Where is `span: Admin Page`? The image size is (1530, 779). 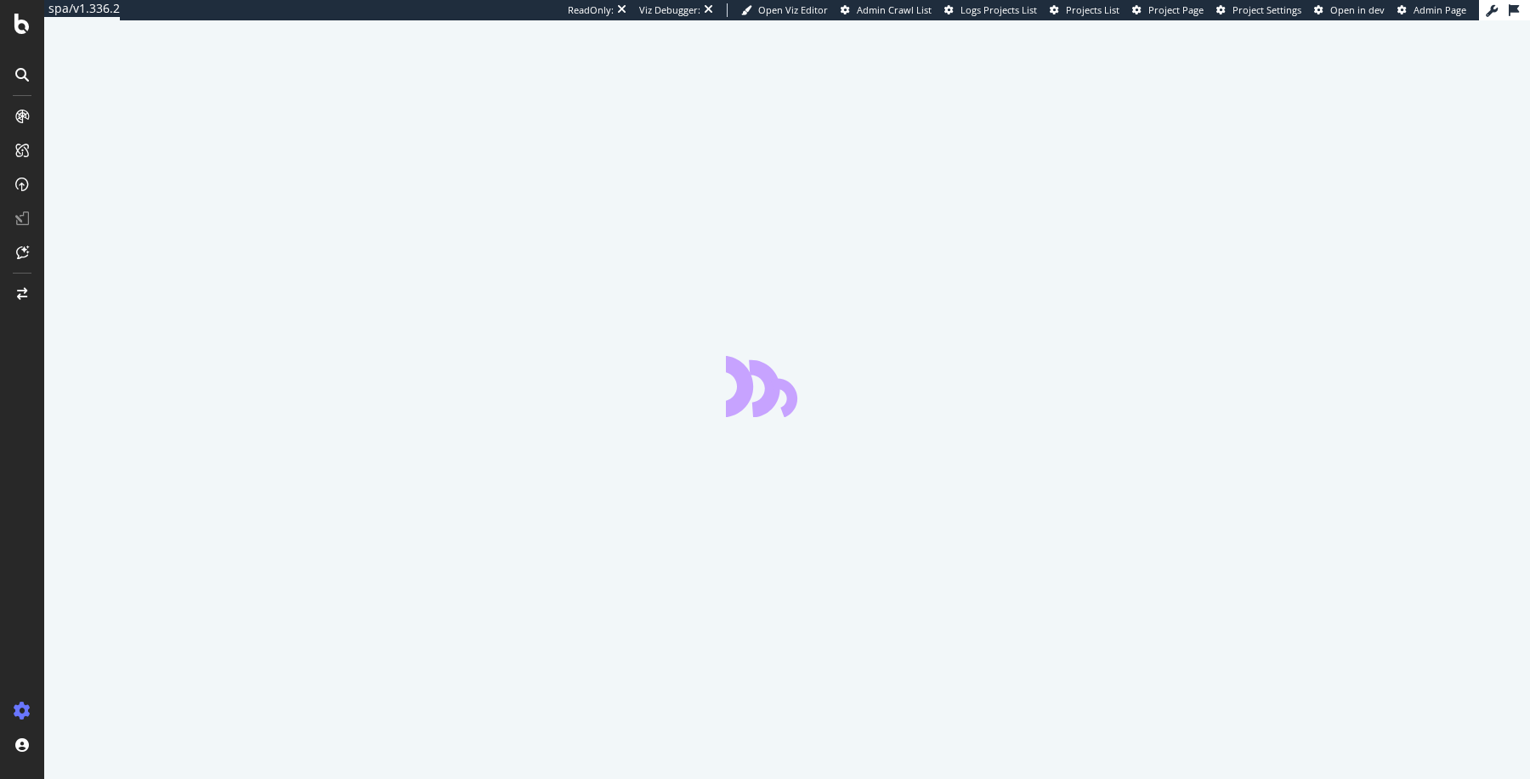
span: Admin Page is located at coordinates (1440, 9).